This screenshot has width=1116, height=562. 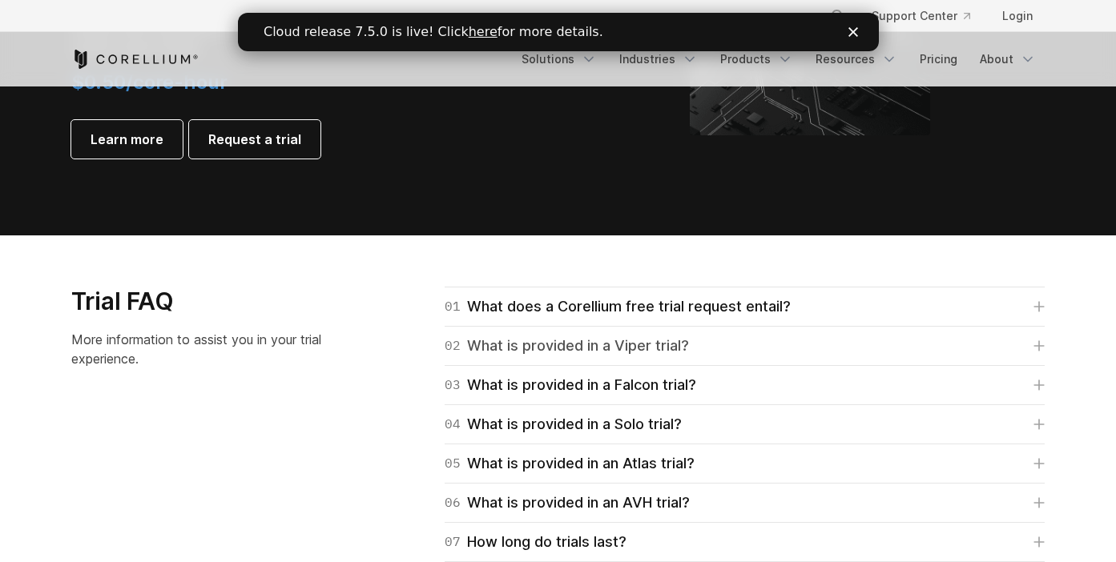 What do you see at coordinates (1018, 16) in the screenshot?
I see `a: Login` at bounding box center [1018, 16].